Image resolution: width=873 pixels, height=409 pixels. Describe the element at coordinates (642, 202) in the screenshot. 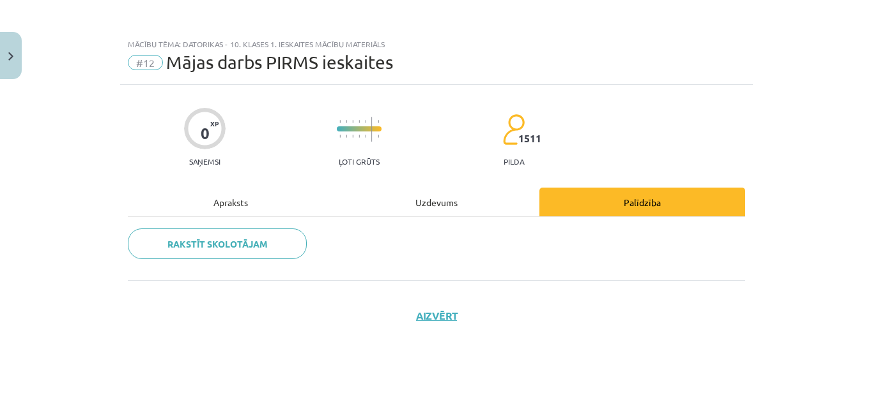

I see `div: Palīdzība` at that location.